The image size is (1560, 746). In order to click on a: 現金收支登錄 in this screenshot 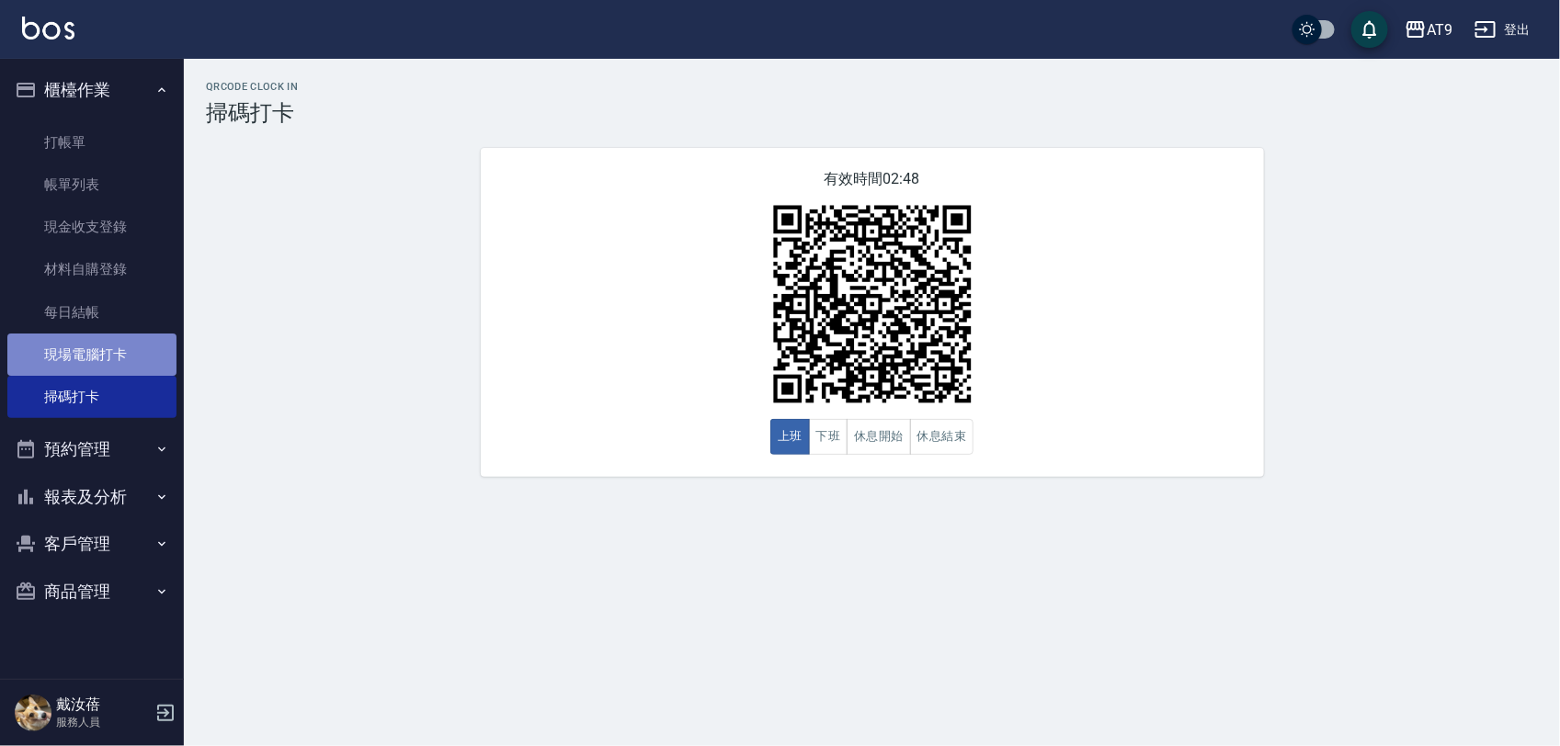, I will do `click(92, 227)`.